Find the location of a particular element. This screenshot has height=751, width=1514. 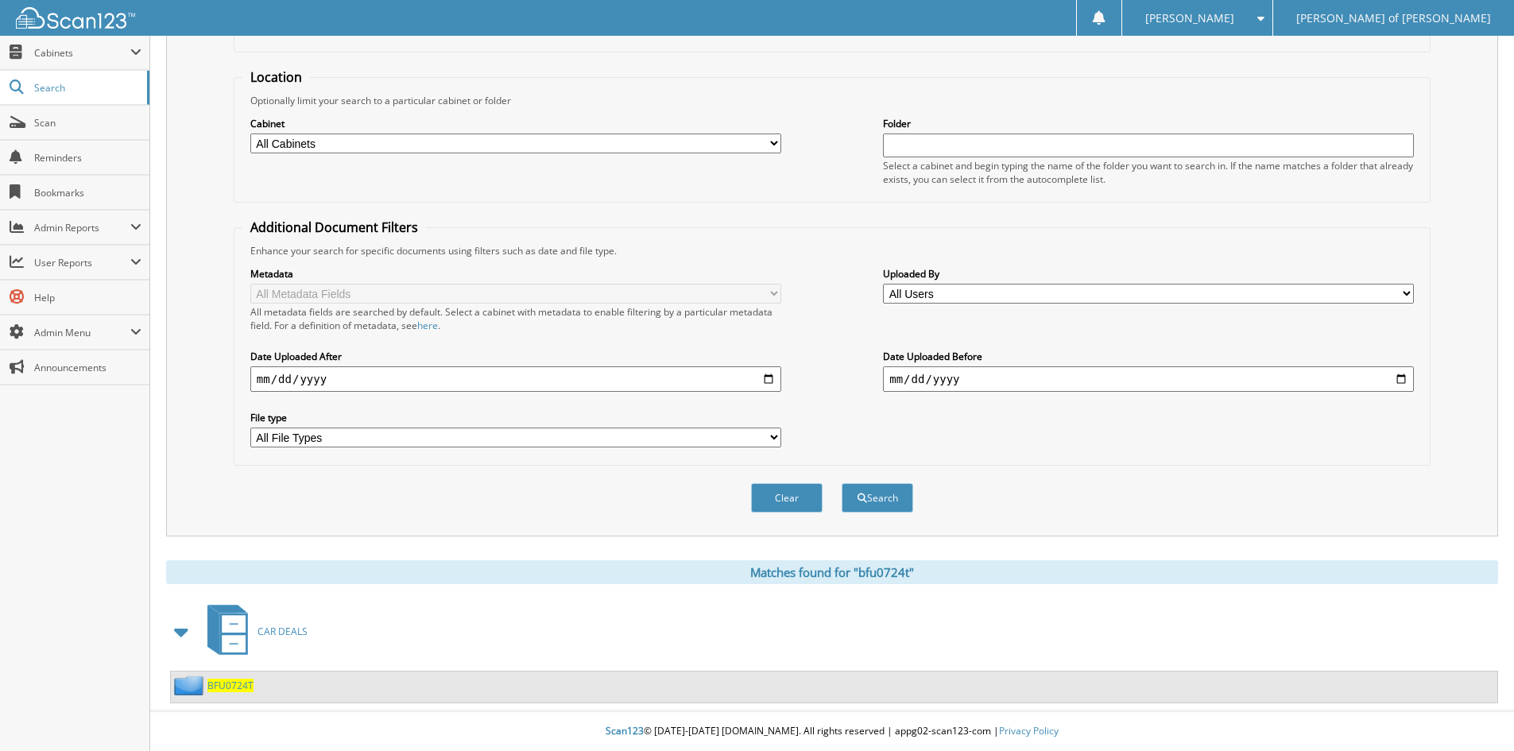

div: Select a cabinet and begin typing the name of the folder you want to search in. If the name match... is located at coordinates (1149, 172).